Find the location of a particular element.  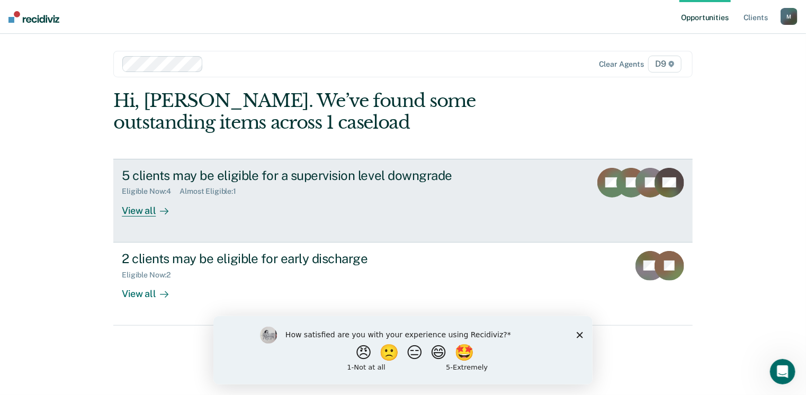

a: 2 clients may be eligible for early dischargeEligible Now:2View all is located at coordinates (403, 284).